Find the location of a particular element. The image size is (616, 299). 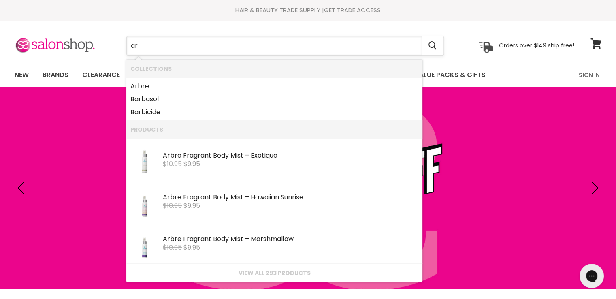

img: 60ml-Marshmallow-Body-Mist_200x.jpg is located at coordinates (145, 243).